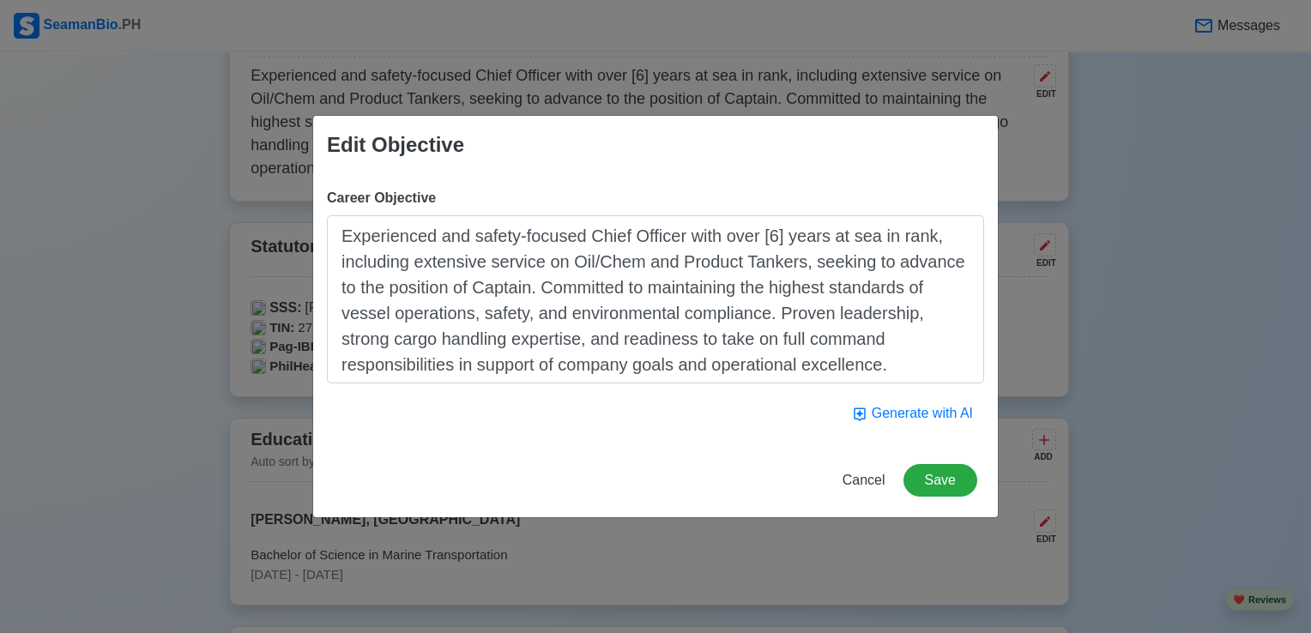 The width and height of the screenshot is (1311, 633). What do you see at coordinates (395, 145) in the screenshot?
I see `div: Edit Objective` at bounding box center [395, 145].